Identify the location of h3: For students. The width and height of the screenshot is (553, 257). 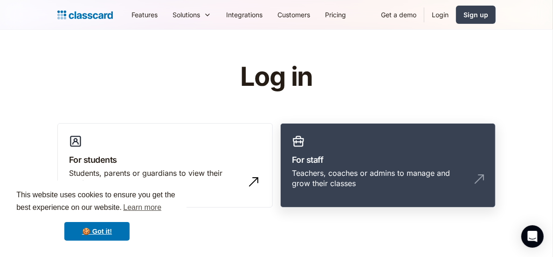
(165, 159).